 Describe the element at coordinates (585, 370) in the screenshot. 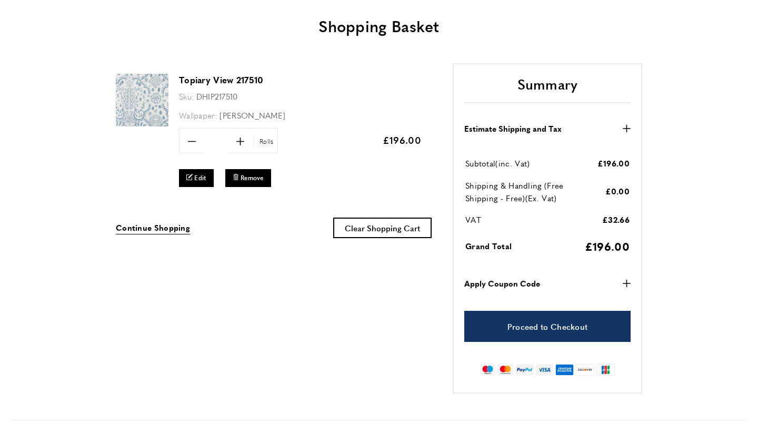

I see `img: discover` at that location.